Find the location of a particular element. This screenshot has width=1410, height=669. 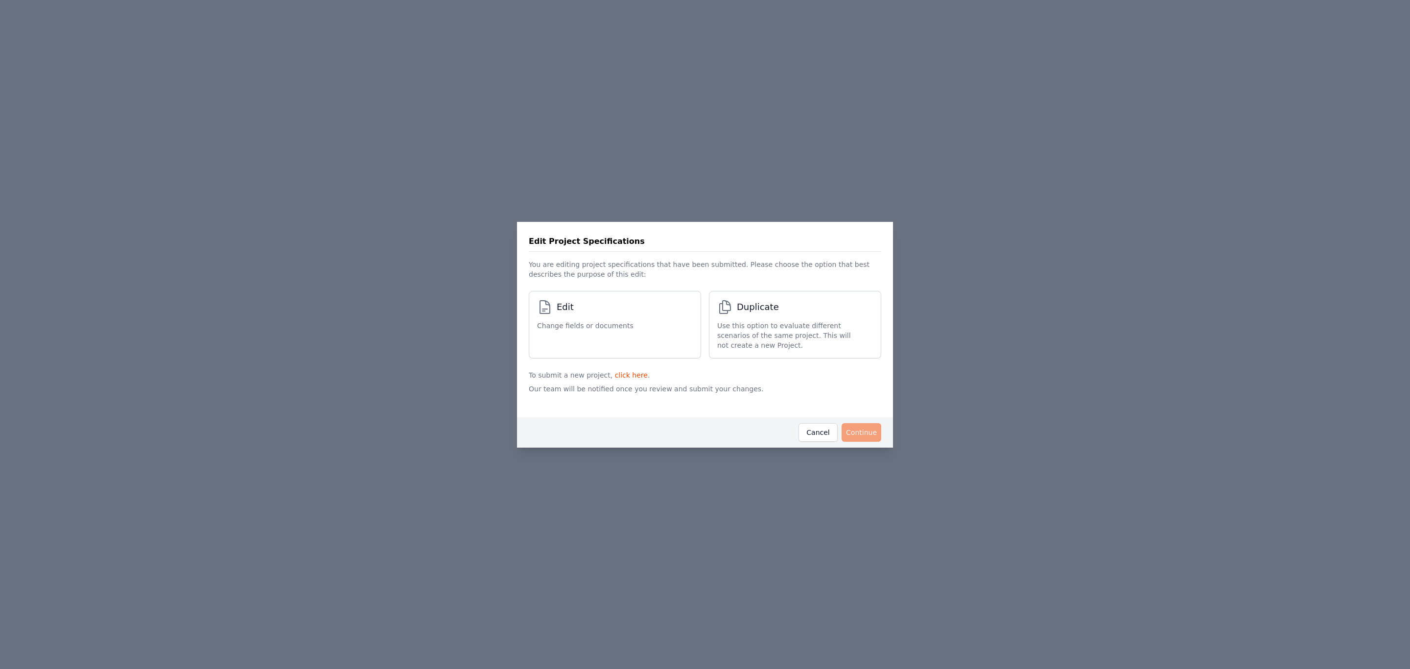

p: Our team will be notified once you review and submit your changes. is located at coordinates (705, 395).